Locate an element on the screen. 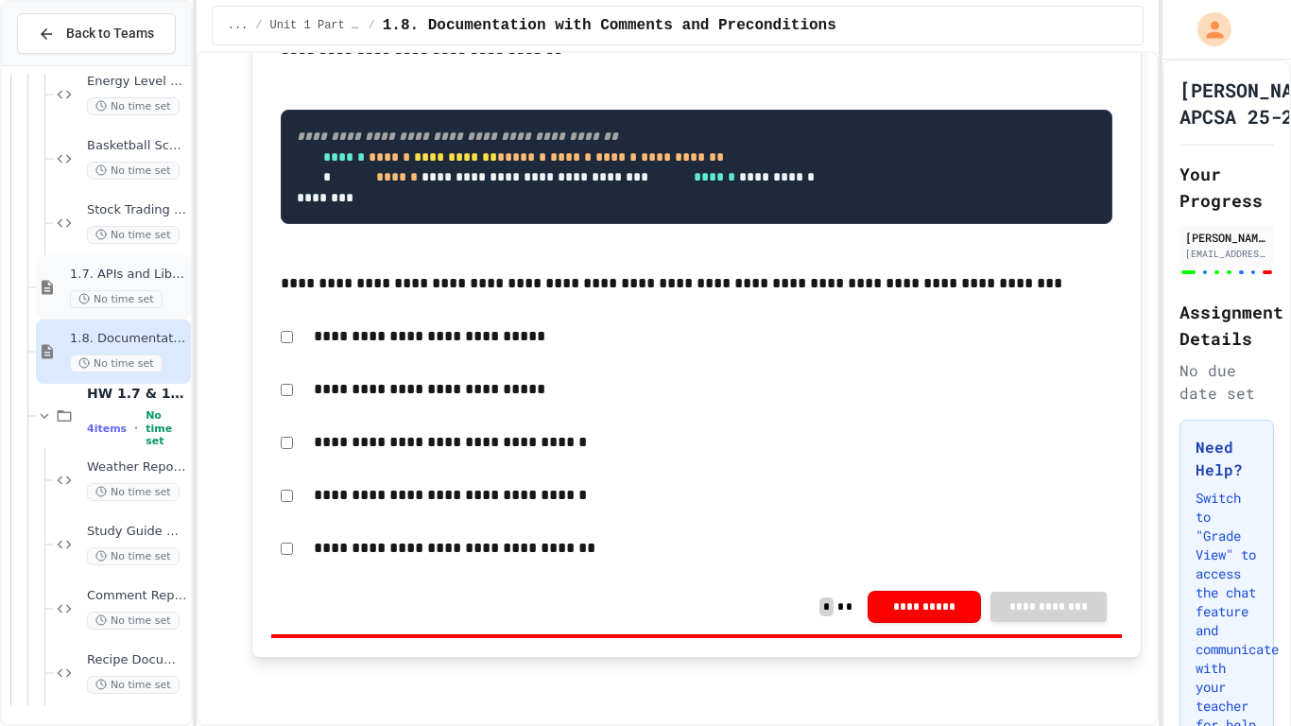 Image resolution: width=1291 pixels, height=726 pixels. div: My Account is located at coordinates (1207, 29).